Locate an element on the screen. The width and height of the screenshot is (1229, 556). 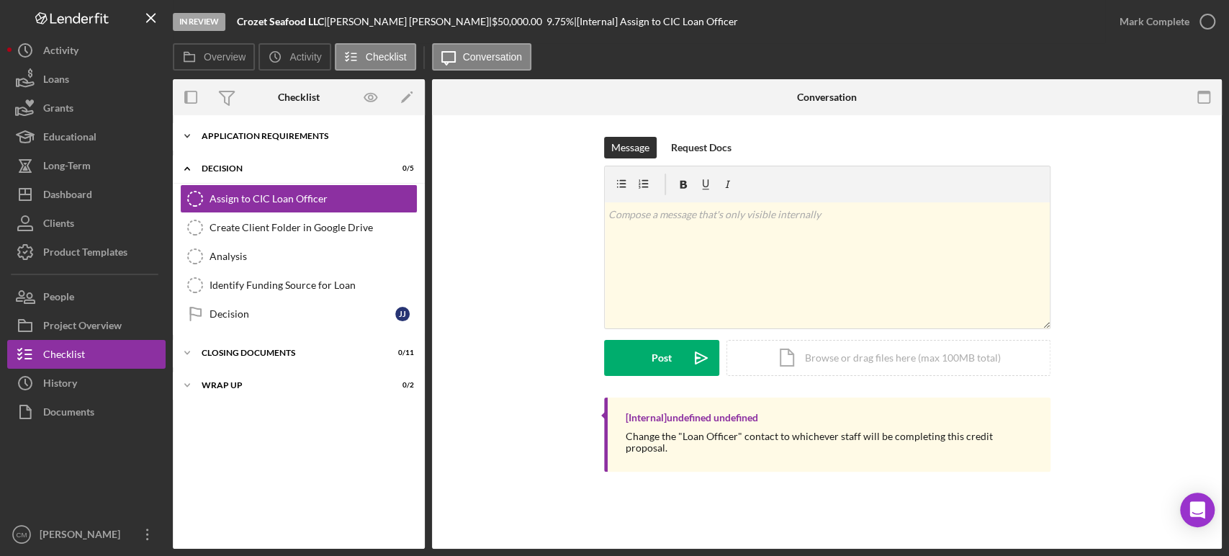
label: Overview is located at coordinates (225, 57).